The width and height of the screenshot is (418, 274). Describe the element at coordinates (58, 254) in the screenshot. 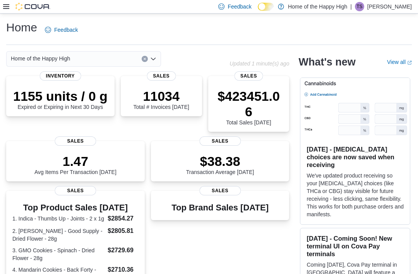

I see `dt: 3. GMO Cookies - Spinach - Dried Flower - 28g` at that location.